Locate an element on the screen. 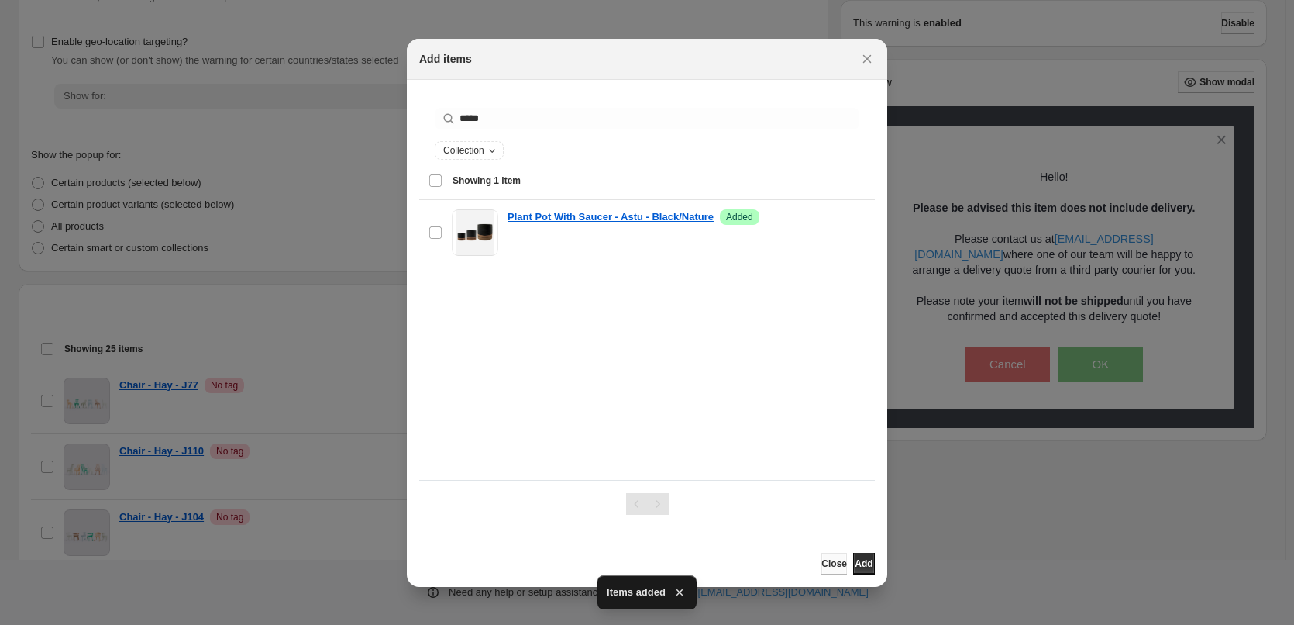 The height and width of the screenshot is (625, 1294). a: Plant Pot With Saucer - Astu - Black/Nature is located at coordinates (611, 217).